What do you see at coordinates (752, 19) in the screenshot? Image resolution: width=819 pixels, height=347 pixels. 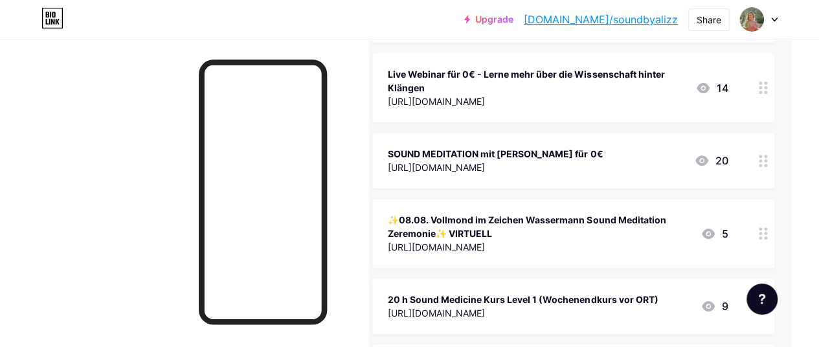 I see `img: soundbyalizz` at bounding box center [752, 19].